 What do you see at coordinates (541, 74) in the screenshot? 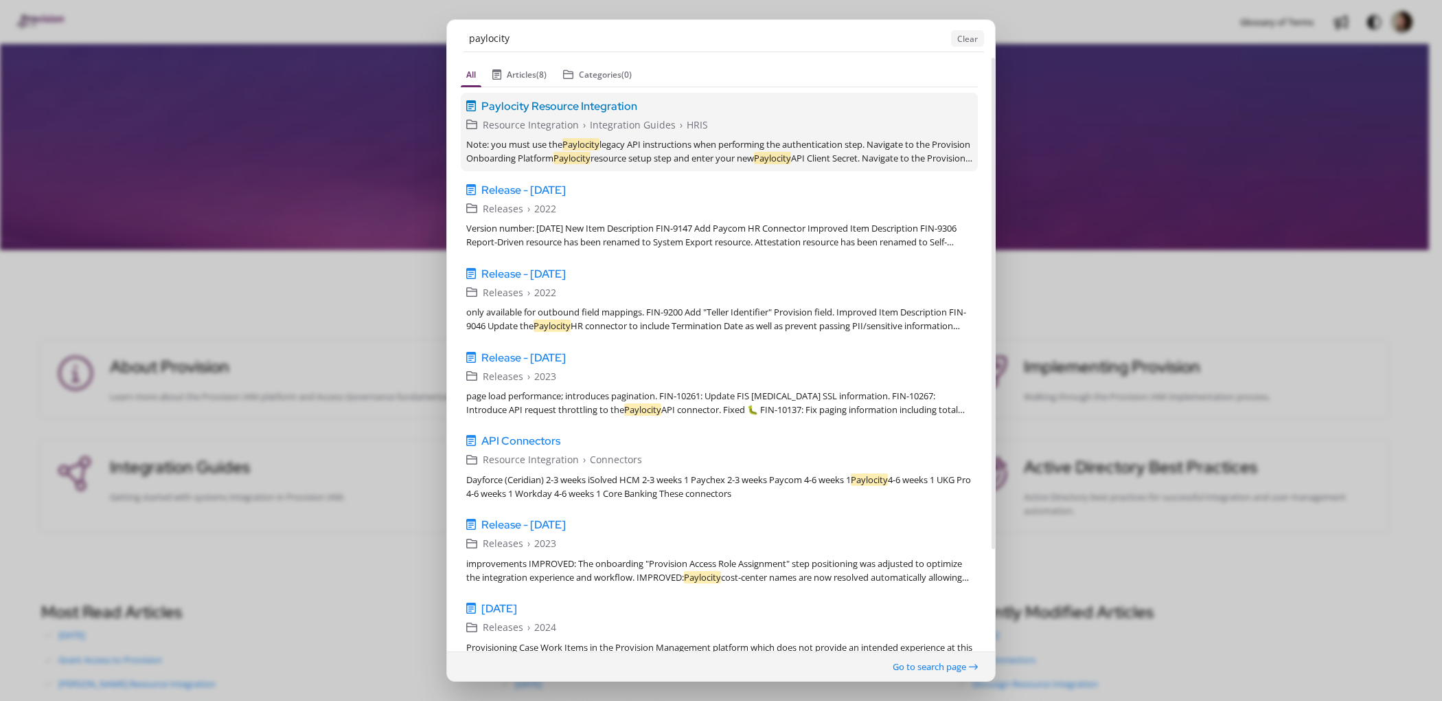
I see `span: (8)` at bounding box center [541, 74].